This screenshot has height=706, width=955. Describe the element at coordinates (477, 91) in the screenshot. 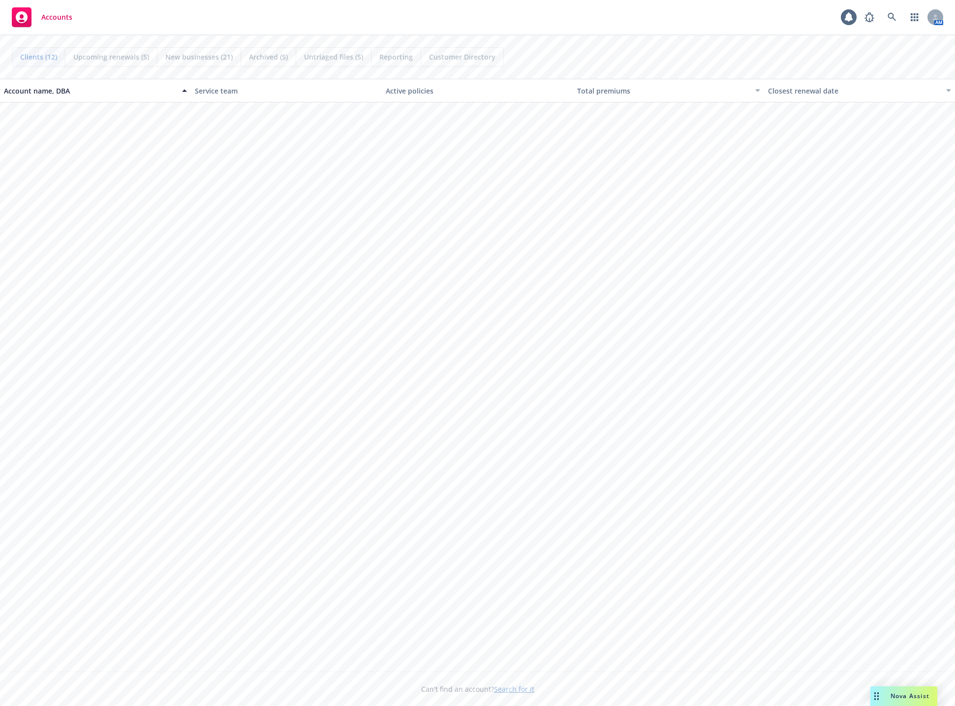

I see `button: Active policies` at that location.